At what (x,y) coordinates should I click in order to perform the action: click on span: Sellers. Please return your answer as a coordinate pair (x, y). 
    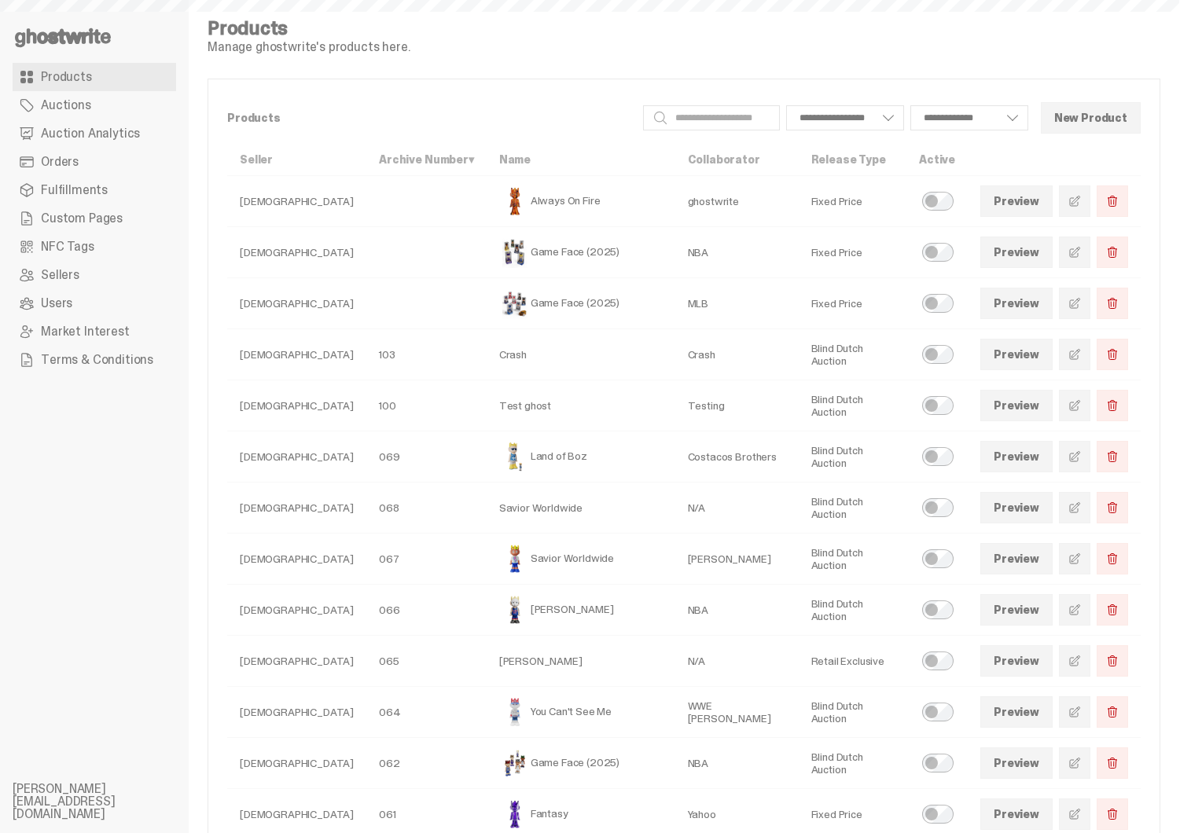
    Looking at the image, I should click on (60, 275).